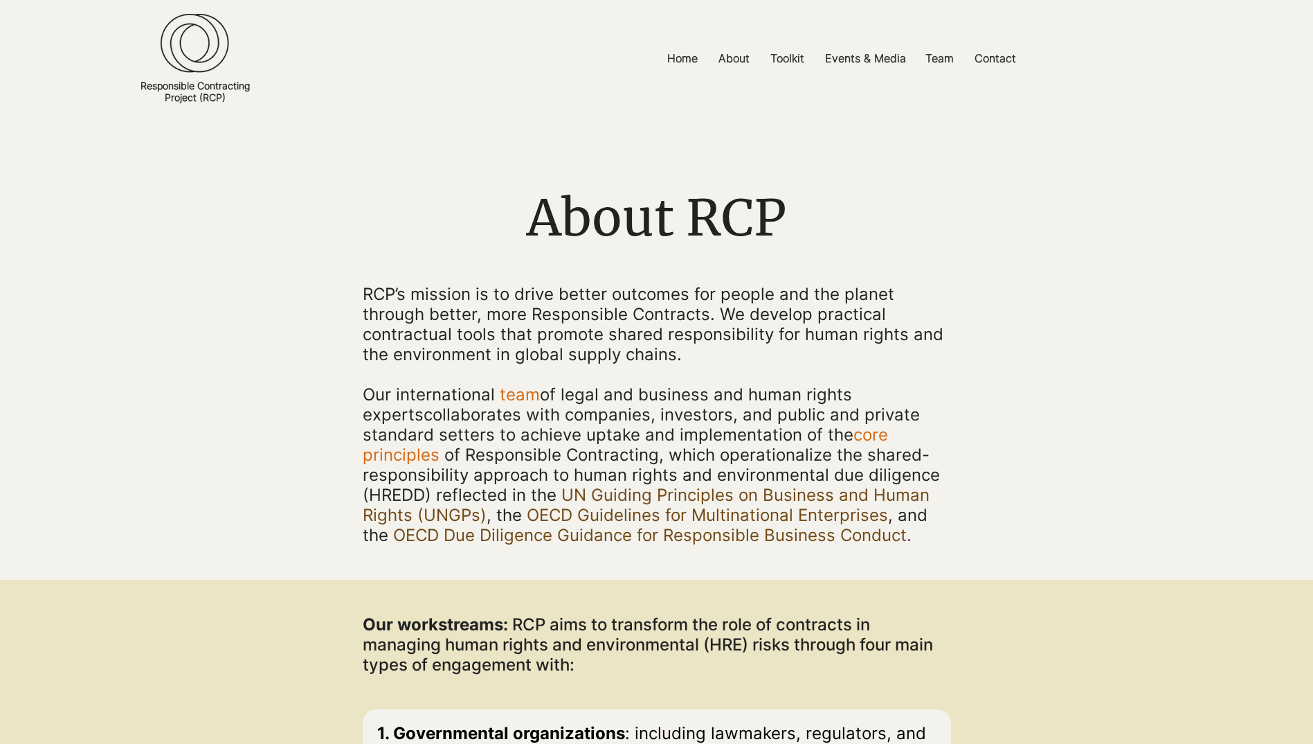  I want to click on p: Contact, so click(996, 58).